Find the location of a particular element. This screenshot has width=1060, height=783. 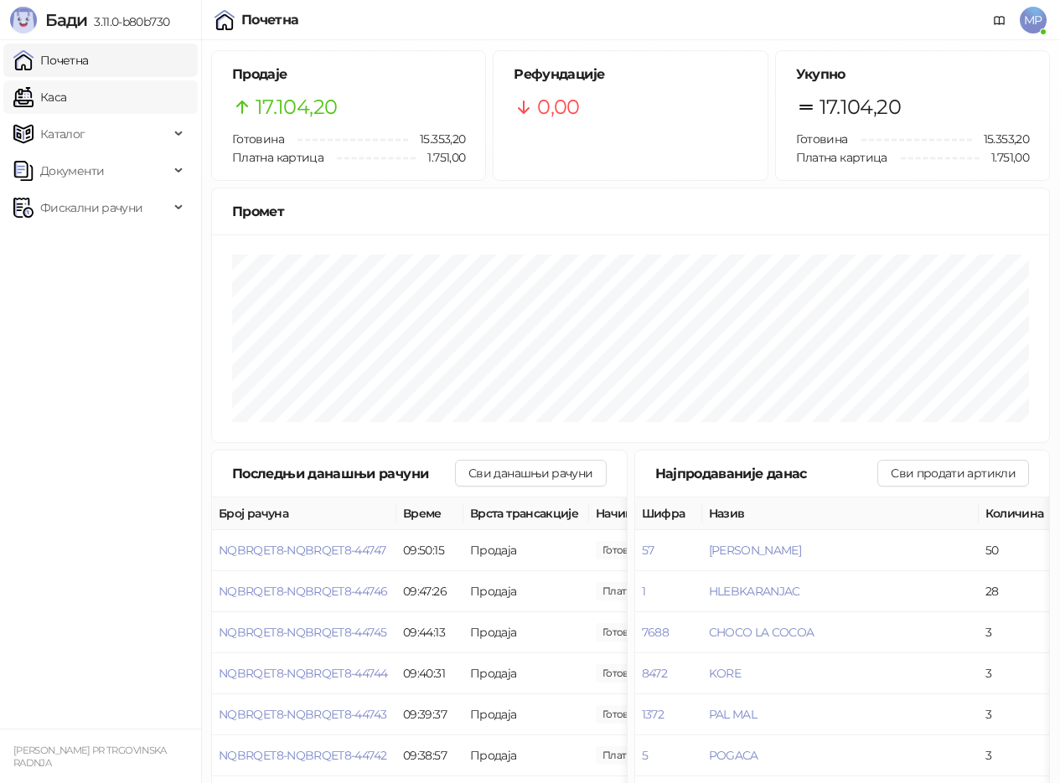

a: Каса is located at coordinates (39, 97).